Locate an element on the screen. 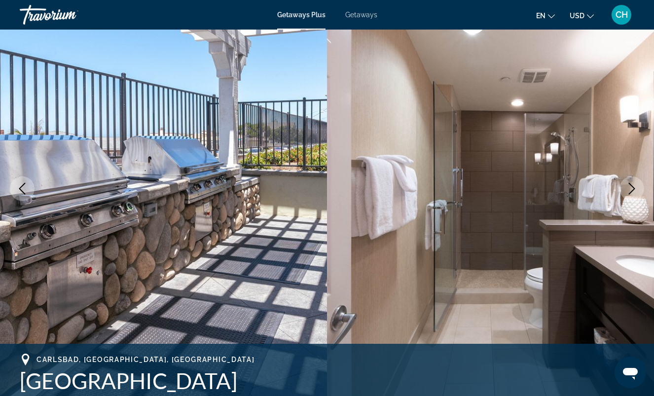  span: CH is located at coordinates (621, 15).